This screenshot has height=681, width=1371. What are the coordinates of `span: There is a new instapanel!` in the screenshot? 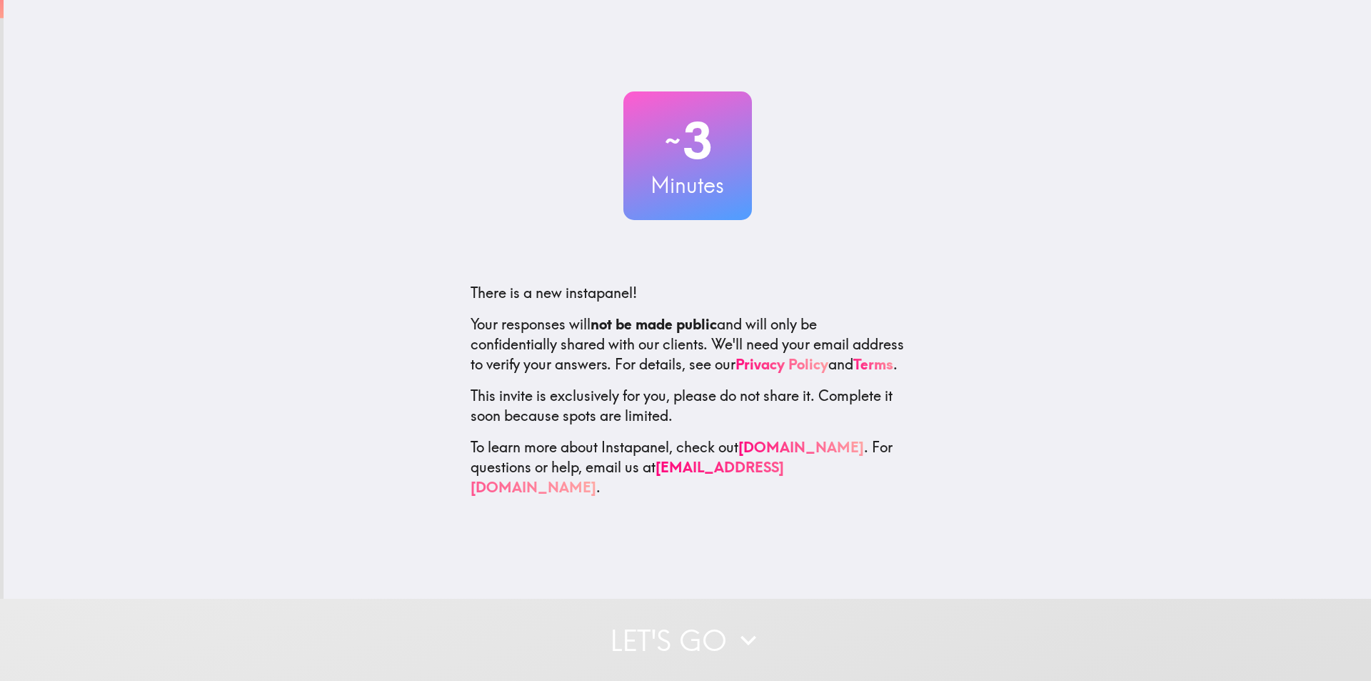 It's located at (554, 292).